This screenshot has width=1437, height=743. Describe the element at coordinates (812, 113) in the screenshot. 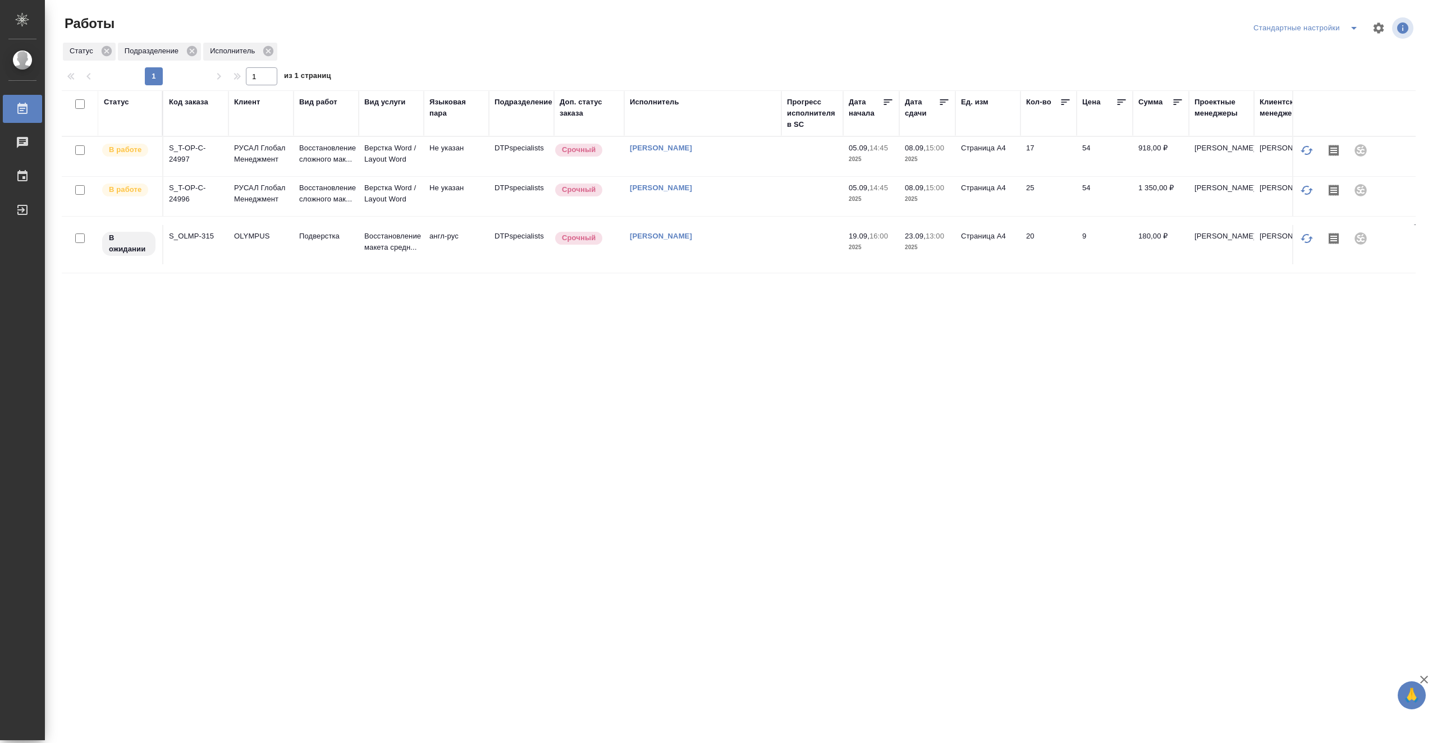

I see `div: Прогресс исполнителя в SC` at that location.